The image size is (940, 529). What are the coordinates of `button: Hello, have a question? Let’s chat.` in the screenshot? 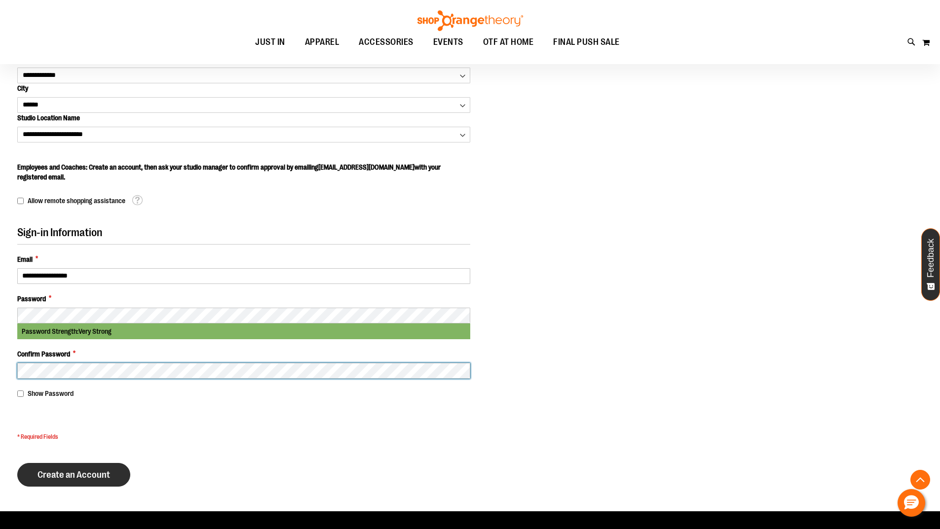 It's located at (911, 503).